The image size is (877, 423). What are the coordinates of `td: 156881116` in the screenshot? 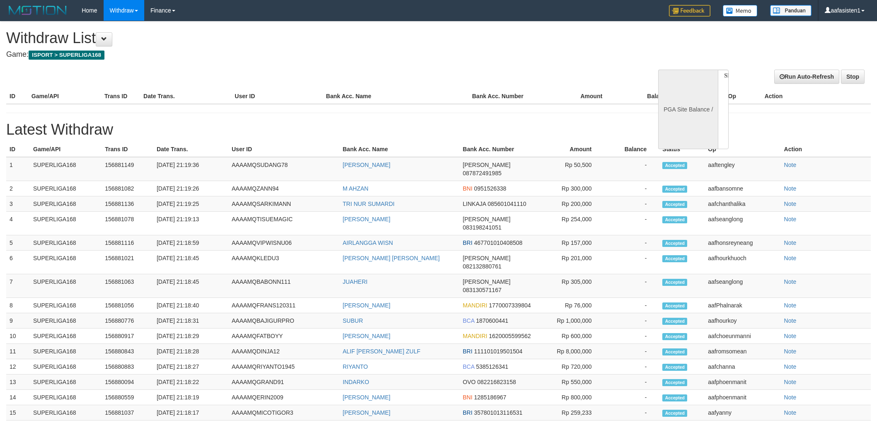 It's located at (127, 243).